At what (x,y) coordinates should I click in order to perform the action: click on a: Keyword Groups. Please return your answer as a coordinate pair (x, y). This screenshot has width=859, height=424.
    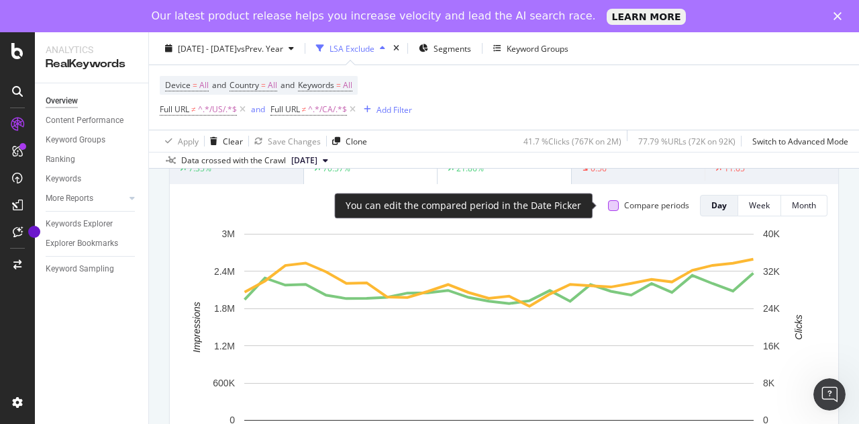
    Looking at the image, I should click on (92, 140).